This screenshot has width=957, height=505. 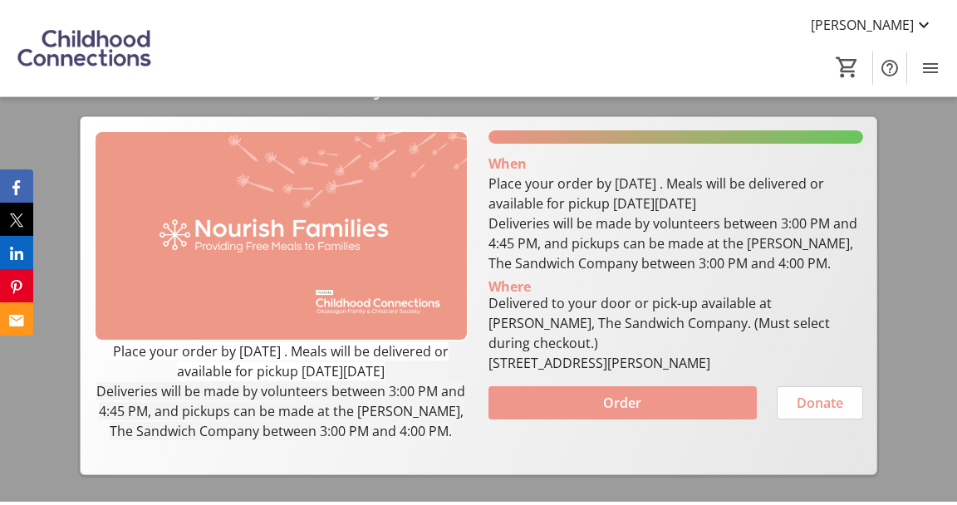 I want to click on button: Menu, so click(x=931, y=68).